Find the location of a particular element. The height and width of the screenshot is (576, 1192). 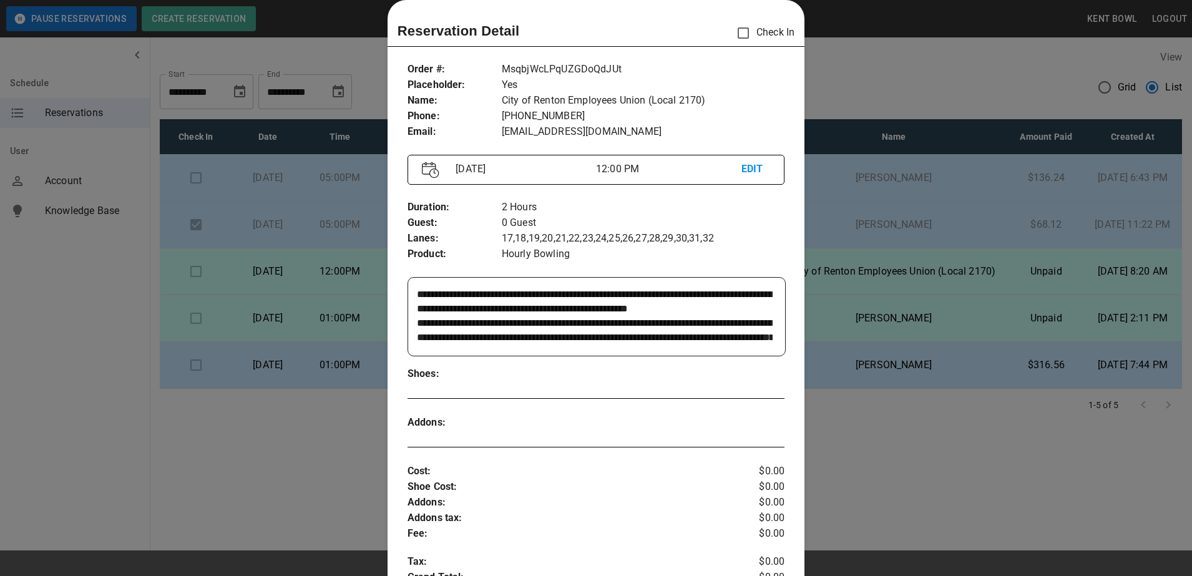

p: MsqbjWcLPqUZGDoQdJUt is located at coordinates (643, 69).